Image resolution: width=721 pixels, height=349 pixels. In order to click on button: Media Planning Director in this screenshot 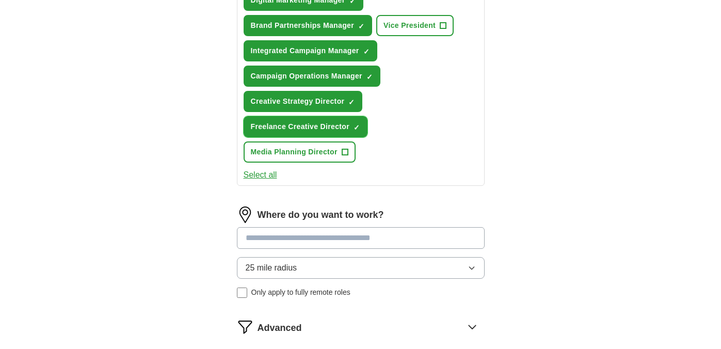, I will do `click(299, 152)`.